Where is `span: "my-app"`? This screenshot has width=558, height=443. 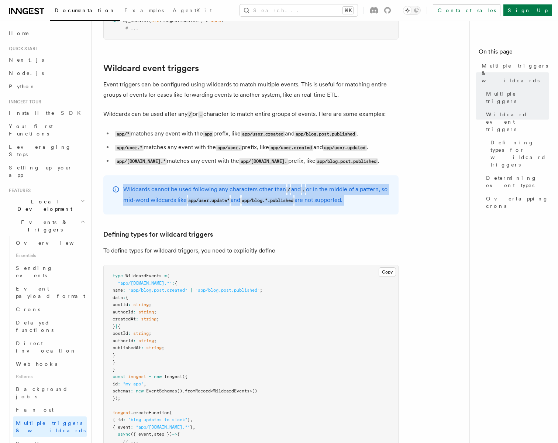 span: "my-app" is located at coordinates (133, 384).